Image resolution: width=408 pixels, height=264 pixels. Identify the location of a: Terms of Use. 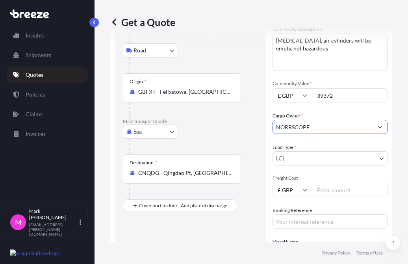
(369, 253).